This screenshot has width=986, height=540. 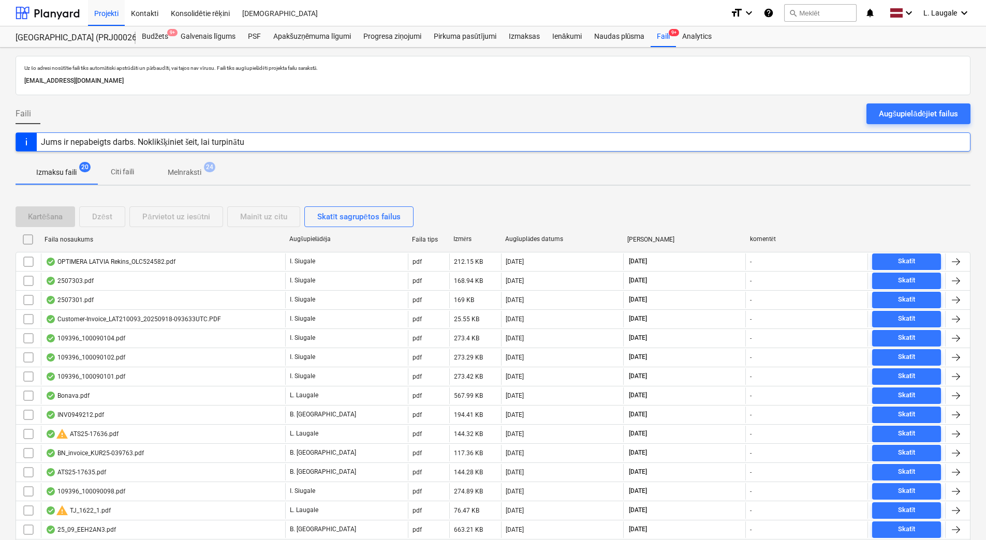 What do you see at coordinates (392, 37) in the screenshot?
I see `div: Progresa ziņojumi` at bounding box center [392, 37].